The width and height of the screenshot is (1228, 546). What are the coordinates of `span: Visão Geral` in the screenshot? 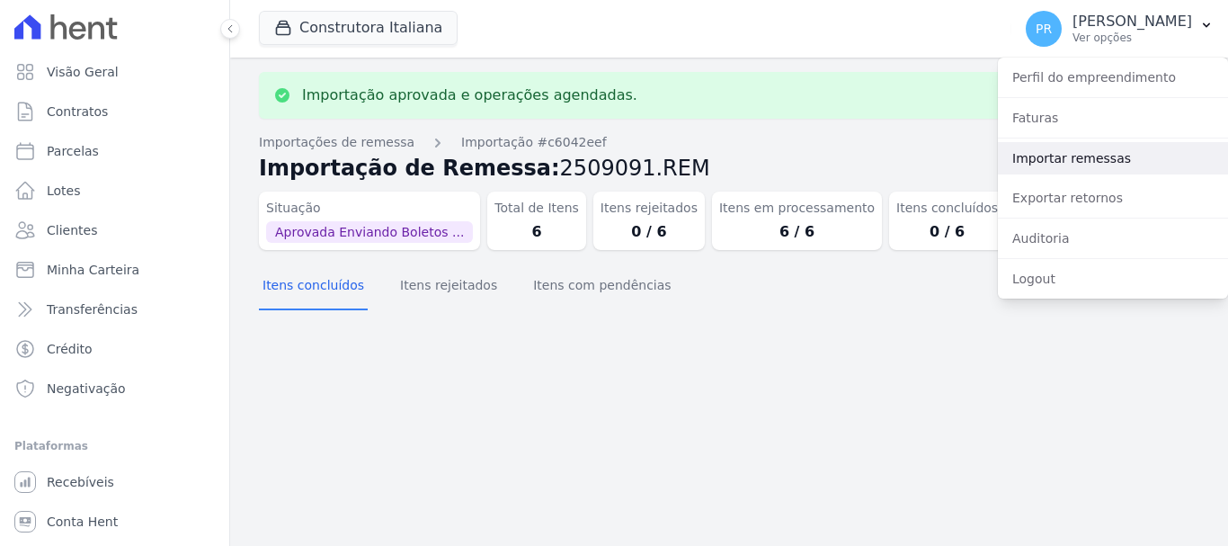 It's located at (83, 72).